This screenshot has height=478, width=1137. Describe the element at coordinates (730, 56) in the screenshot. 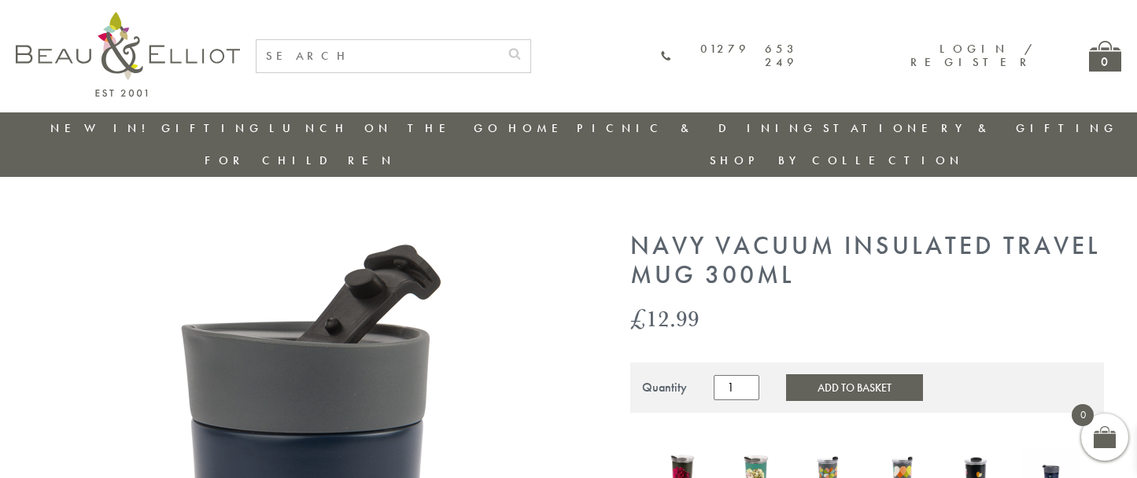

I see `a: 01279 653 249` at that location.